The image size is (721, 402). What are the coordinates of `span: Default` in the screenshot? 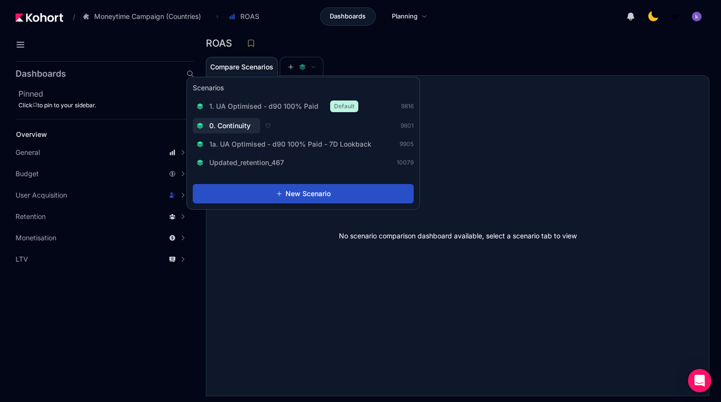 It's located at (344, 106).